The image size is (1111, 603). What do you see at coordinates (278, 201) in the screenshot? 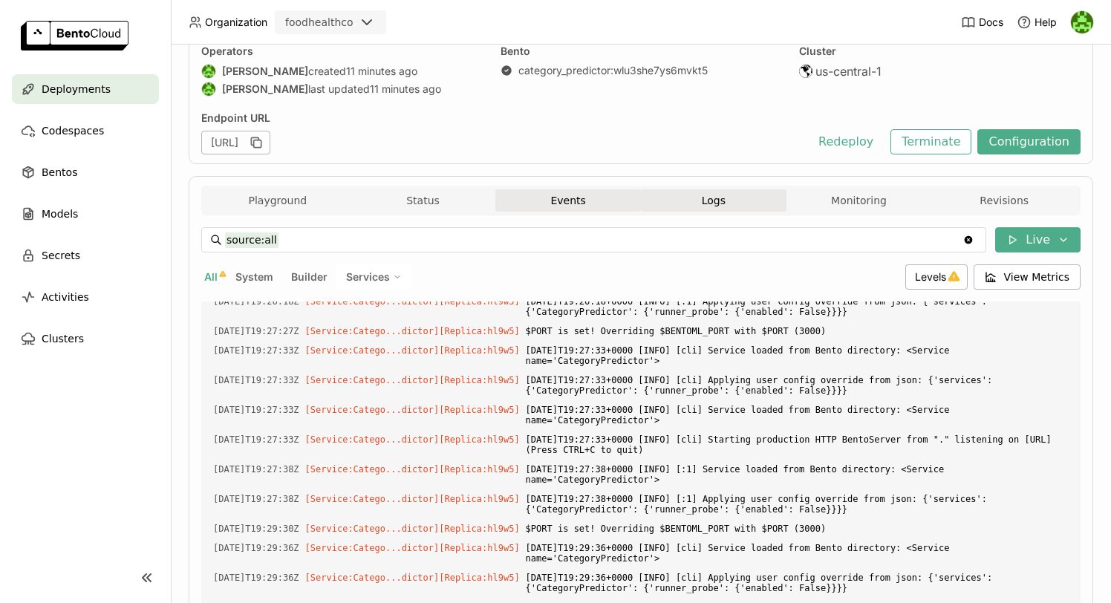
I see `button: Playground` at bounding box center [278, 201].